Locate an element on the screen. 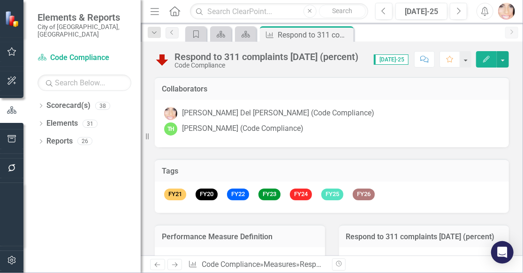 The width and height of the screenshot is (523, 273). span: FY22 is located at coordinates (238, 194).